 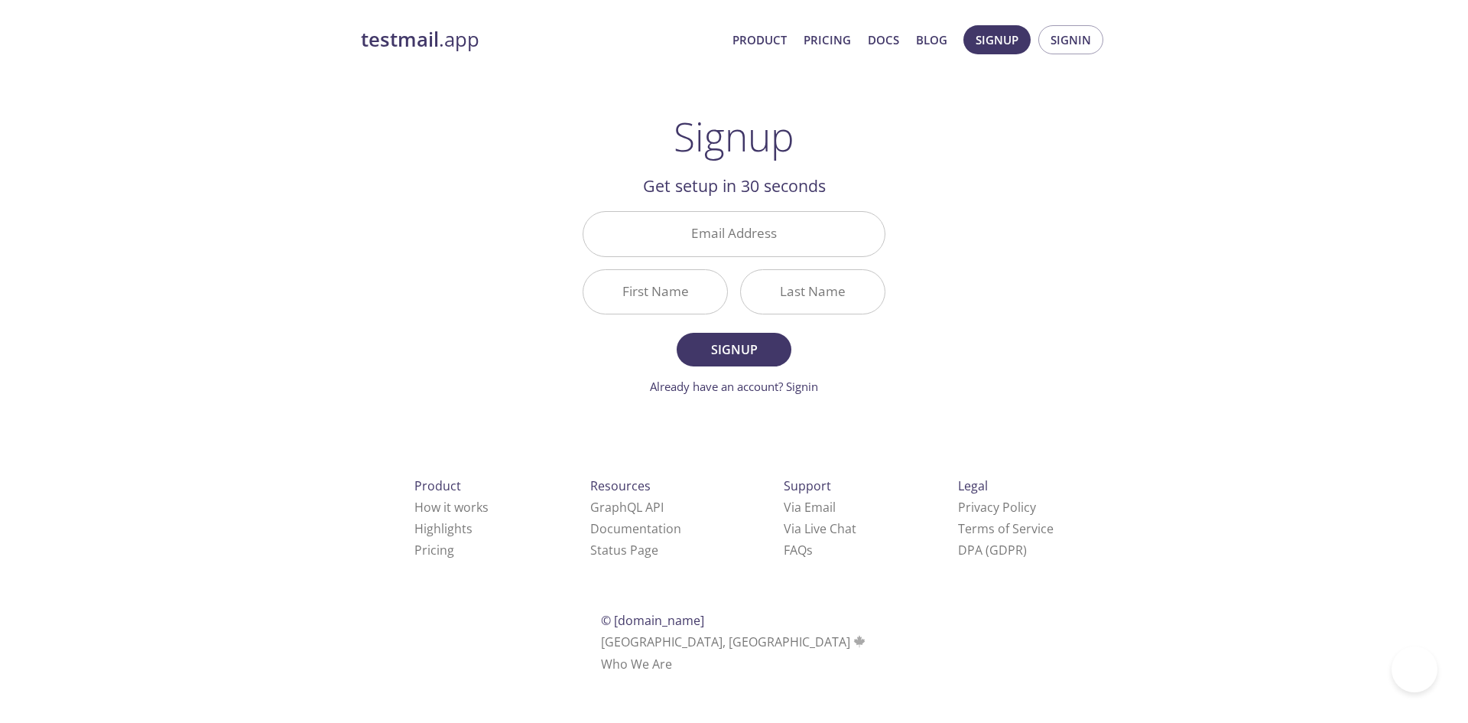 What do you see at coordinates (808, 486) in the screenshot?
I see `span: Support` at bounding box center [808, 486].